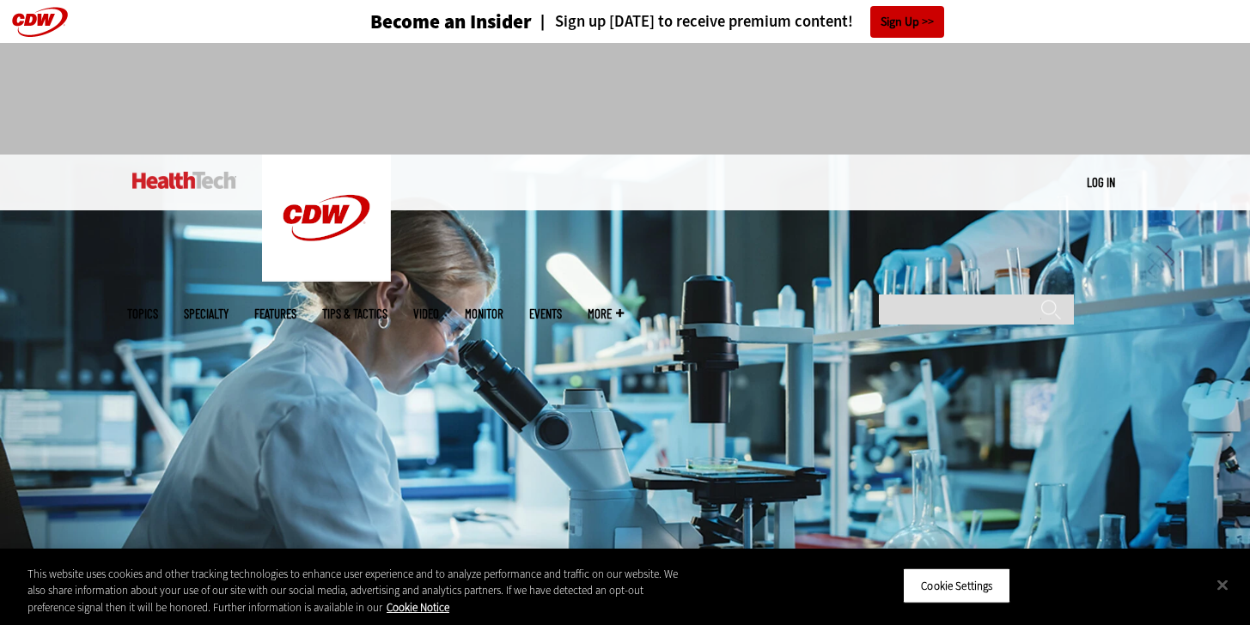 The height and width of the screenshot is (625, 1250). Describe the element at coordinates (206, 313) in the screenshot. I see `span: Specialty` at that location.